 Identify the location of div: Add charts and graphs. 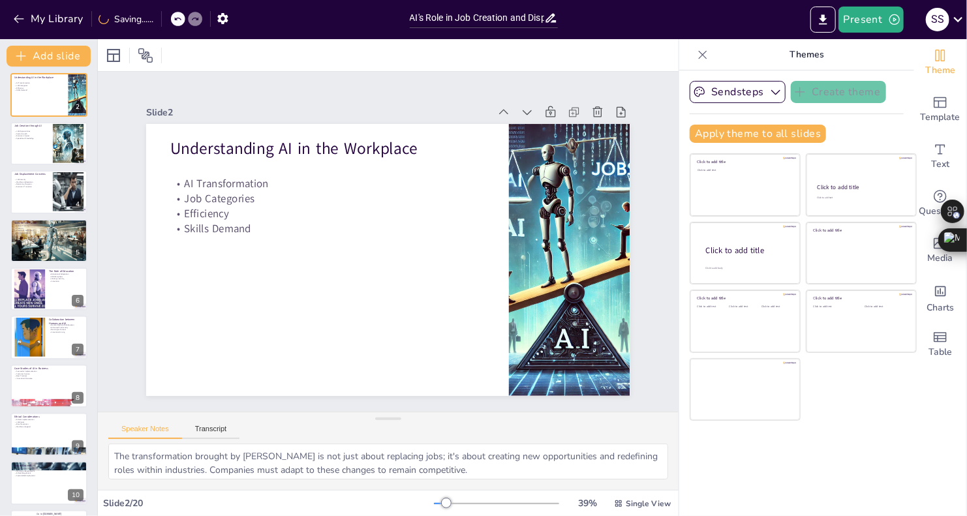
(941, 298).